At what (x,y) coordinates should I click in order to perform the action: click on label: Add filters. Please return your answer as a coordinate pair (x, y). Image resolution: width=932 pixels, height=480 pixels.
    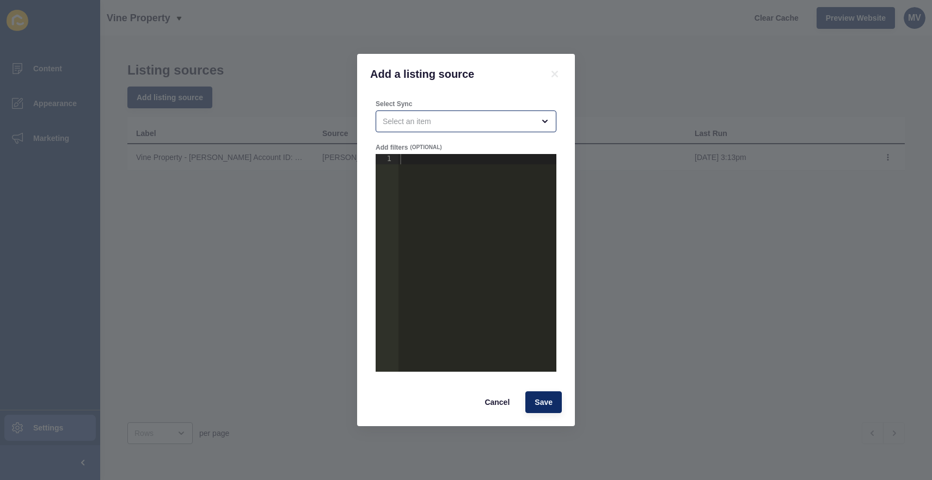
    Looking at the image, I should click on (392, 148).